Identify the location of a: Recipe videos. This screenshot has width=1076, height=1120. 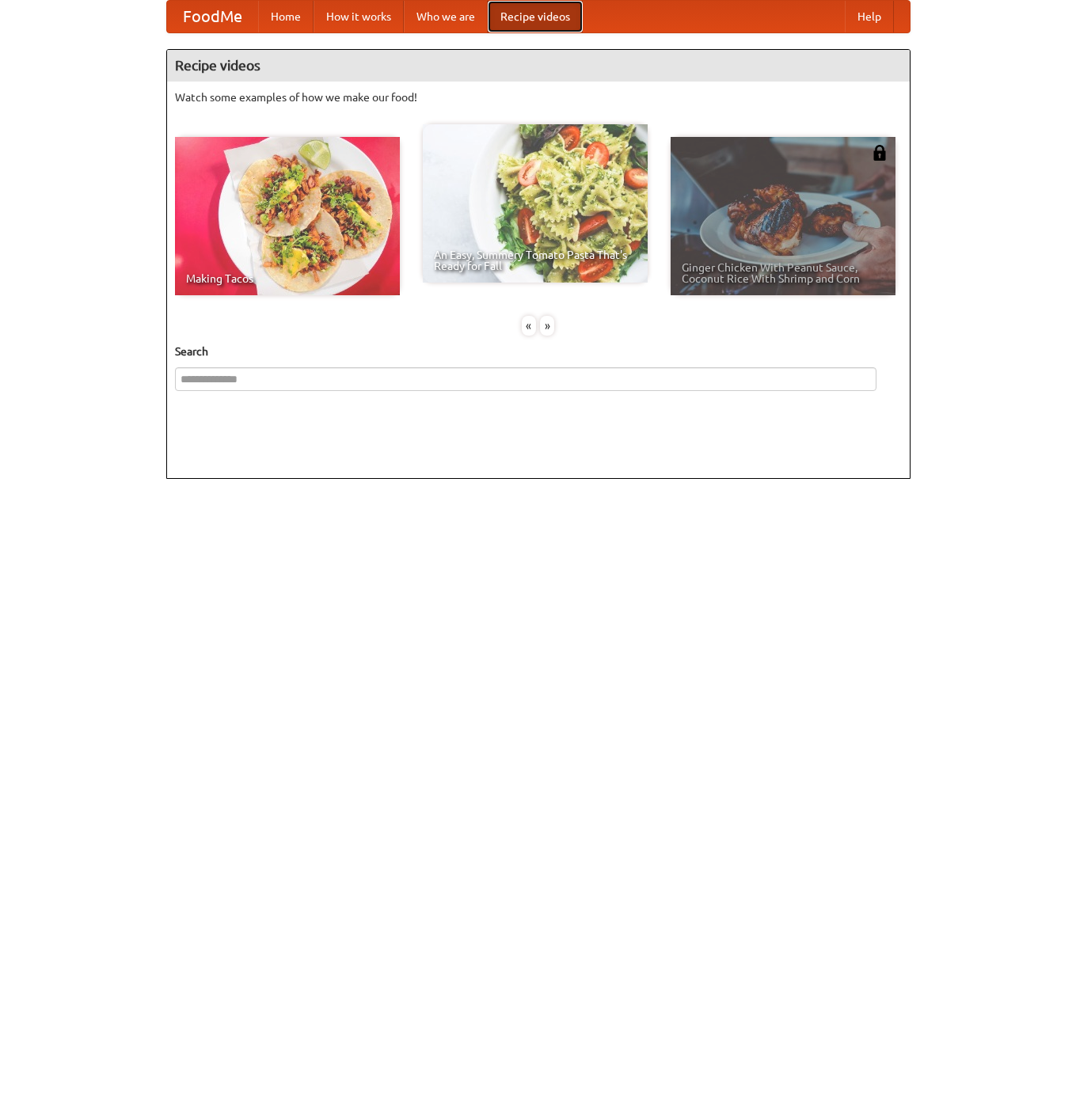
(535, 16).